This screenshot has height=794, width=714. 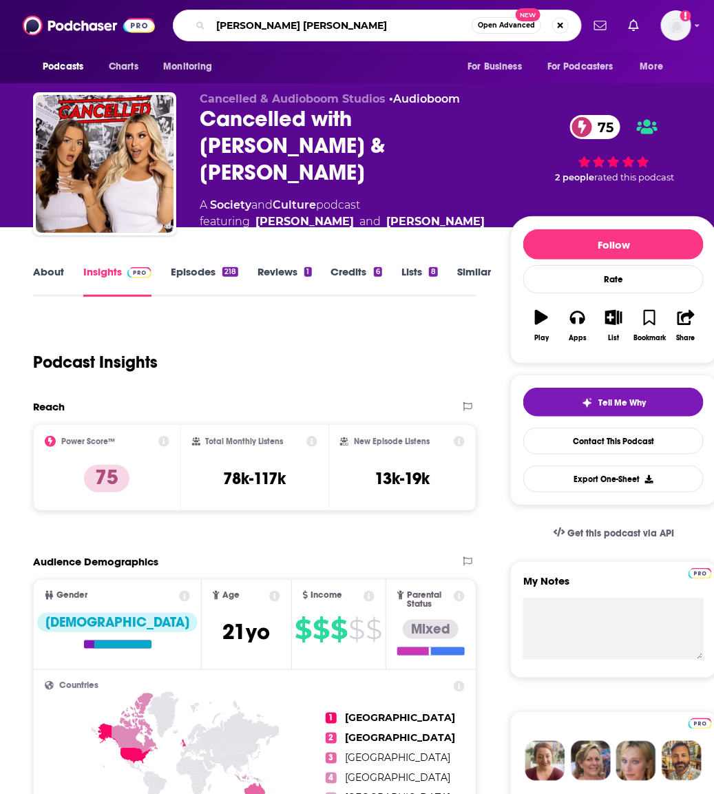 What do you see at coordinates (595, 127) in the screenshot?
I see `a: 75` at bounding box center [595, 127].